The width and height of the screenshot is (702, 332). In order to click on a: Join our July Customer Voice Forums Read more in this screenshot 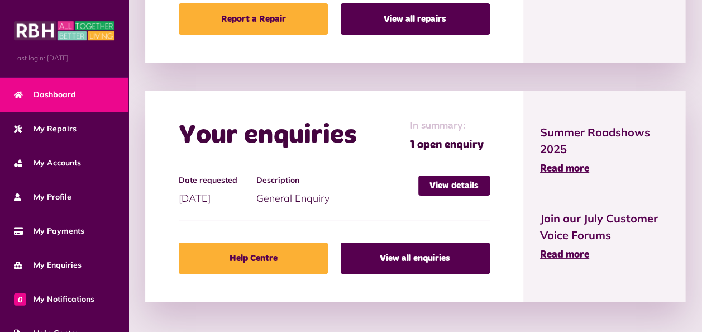, I will do `click(604, 236)`.